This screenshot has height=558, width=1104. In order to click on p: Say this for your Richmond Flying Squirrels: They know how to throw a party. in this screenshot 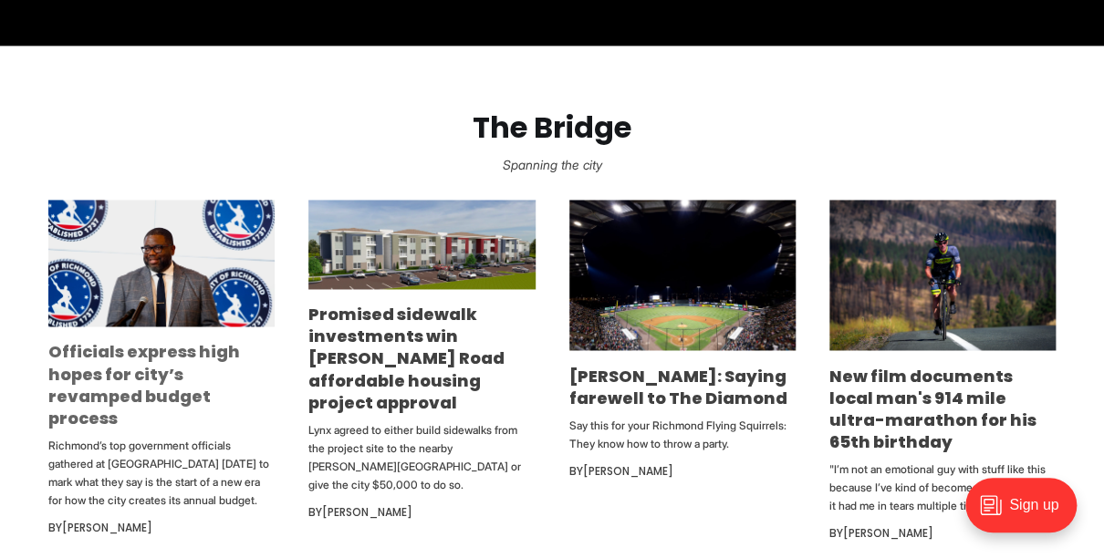, I will do `click(682, 434)`.